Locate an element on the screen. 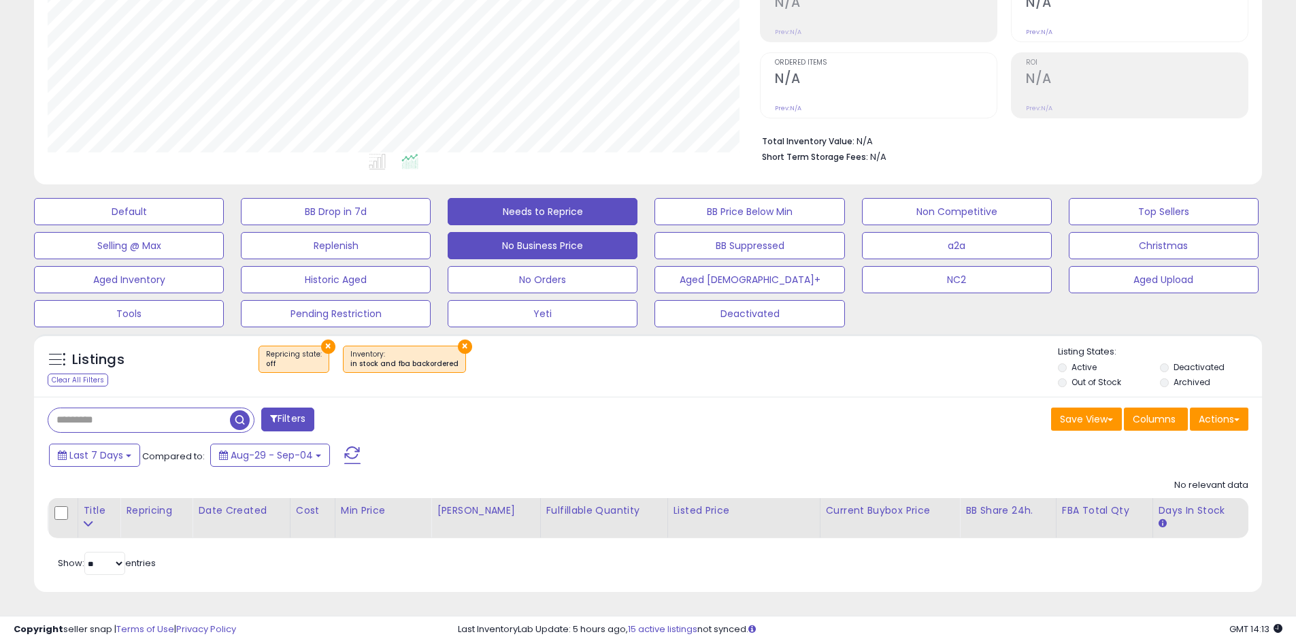  span: Aug-29 - Sep-04 is located at coordinates (271, 455).